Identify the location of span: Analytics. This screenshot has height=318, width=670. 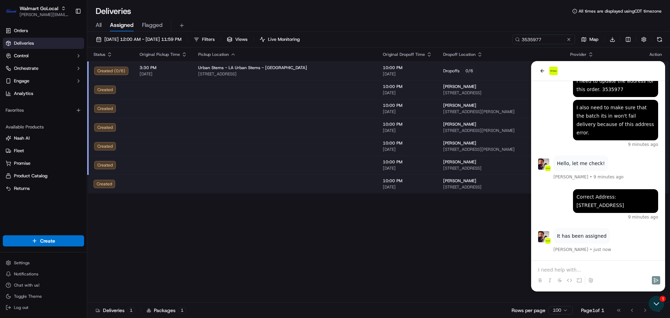
(23, 94).